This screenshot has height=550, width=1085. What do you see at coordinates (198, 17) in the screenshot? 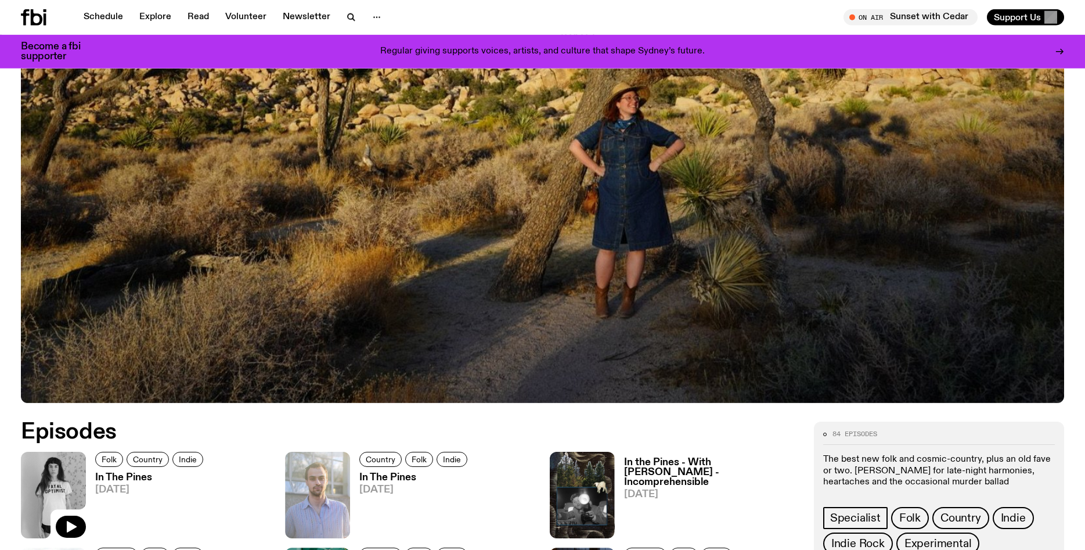
I see `a: Read` at bounding box center [198, 17].